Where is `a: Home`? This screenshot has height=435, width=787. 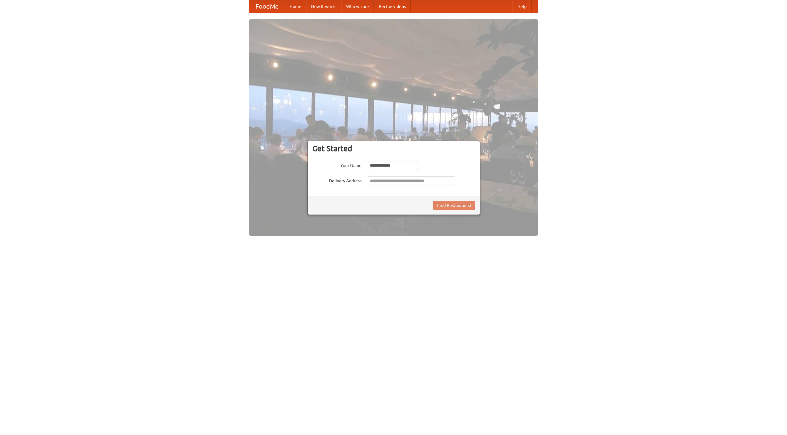 a: Home is located at coordinates (295, 6).